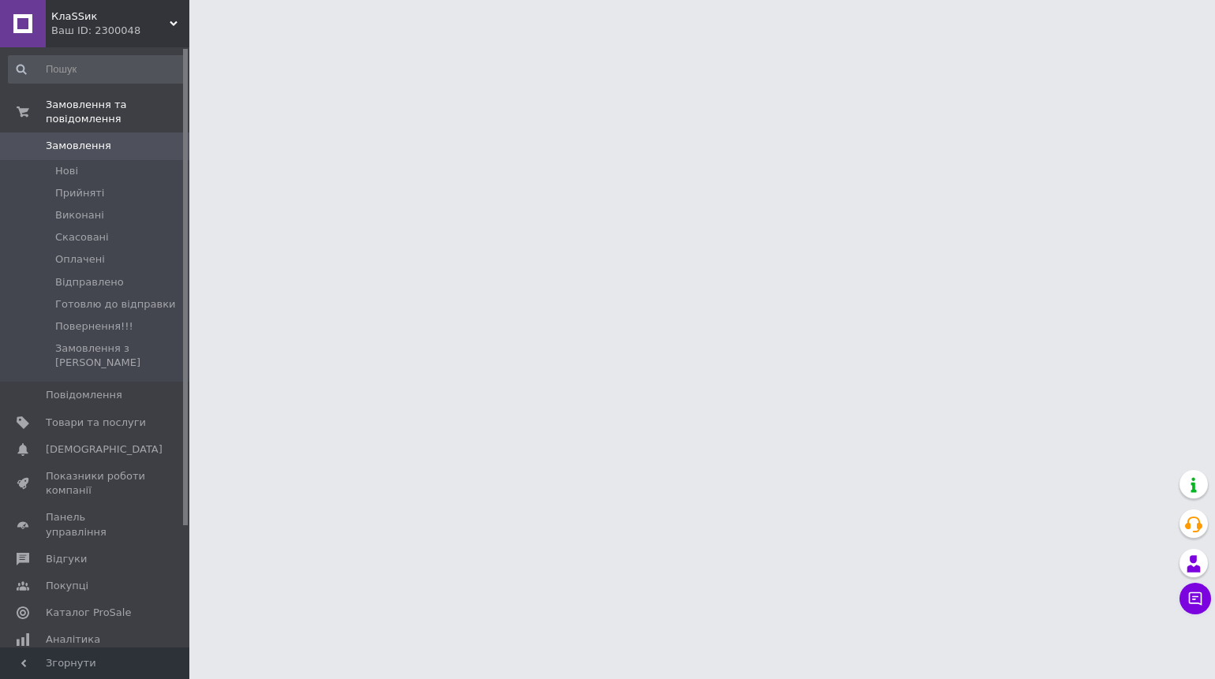 The width and height of the screenshot is (1215, 679). What do you see at coordinates (80, 260) in the screenshot?
I see `span: Оплачені` at bounding box center [80, 260].